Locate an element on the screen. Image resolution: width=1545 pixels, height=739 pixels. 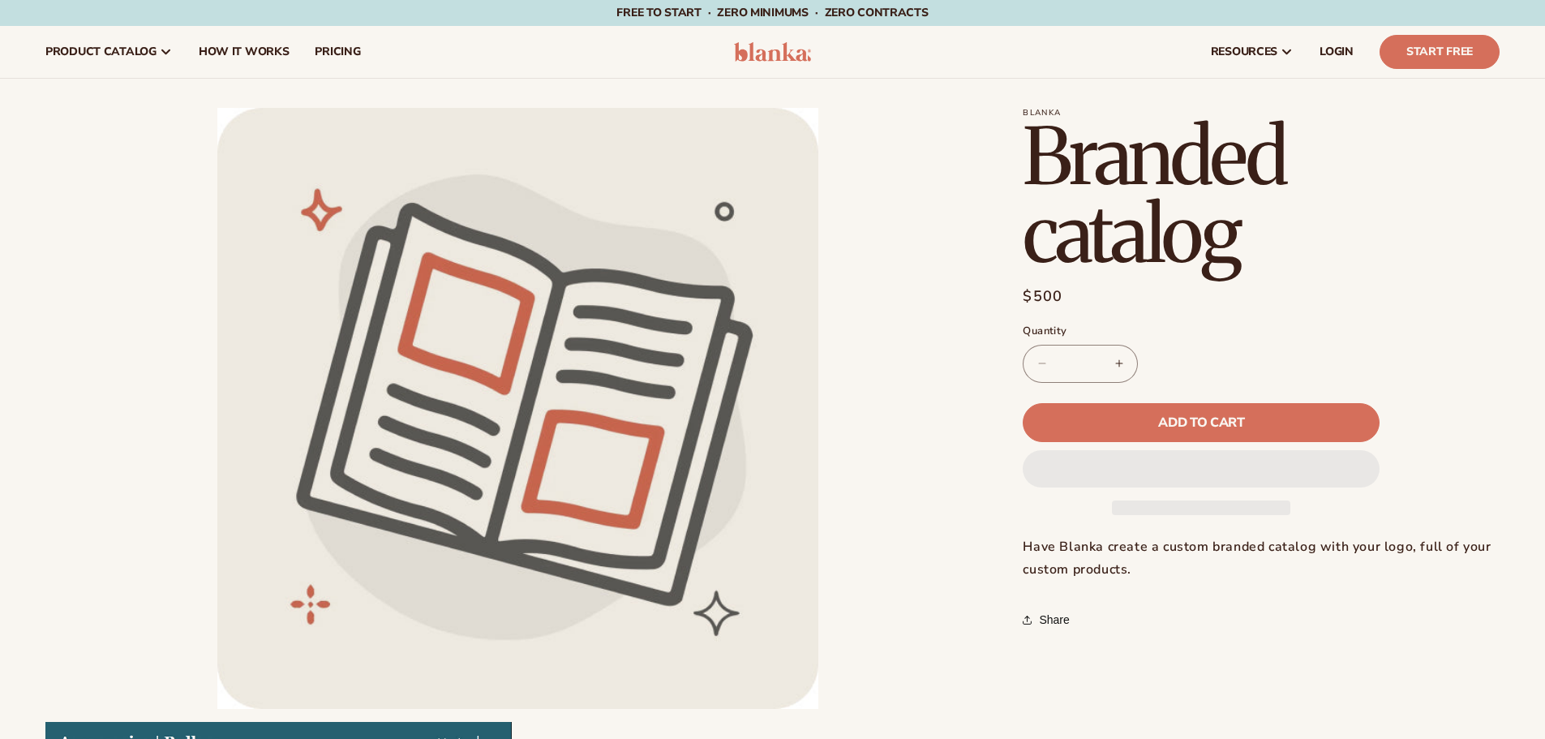
label: Quantity is located at coordinates (1201, 332).